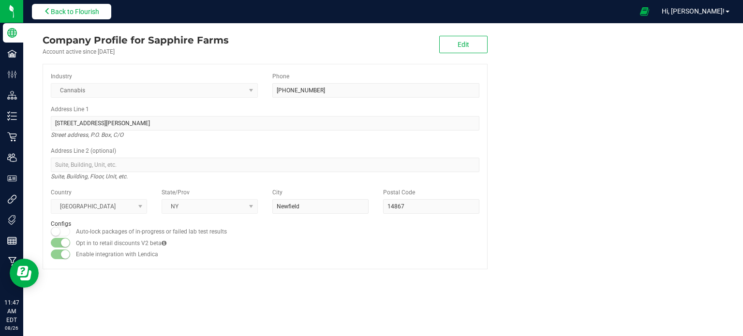  What do you see at coordinates (12, 262) in the screenshot?
I see `inline-svg: Manufacturing` at bounding box center [12, 262].